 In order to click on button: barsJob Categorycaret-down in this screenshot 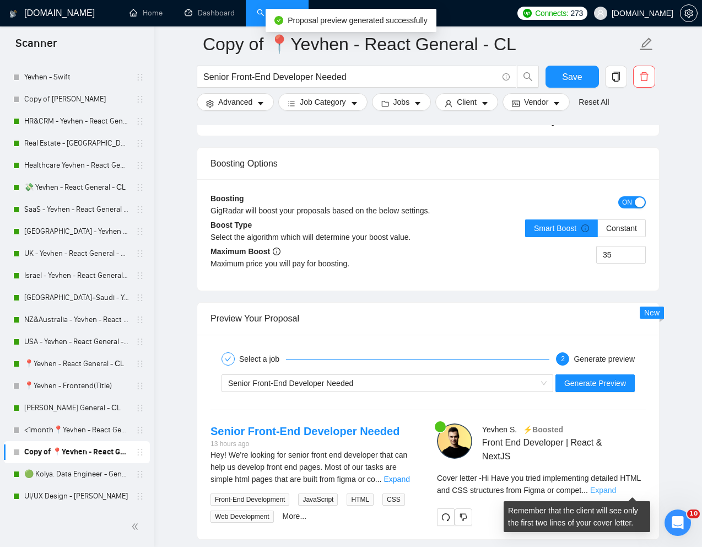, I will do `click(322, 102)`.